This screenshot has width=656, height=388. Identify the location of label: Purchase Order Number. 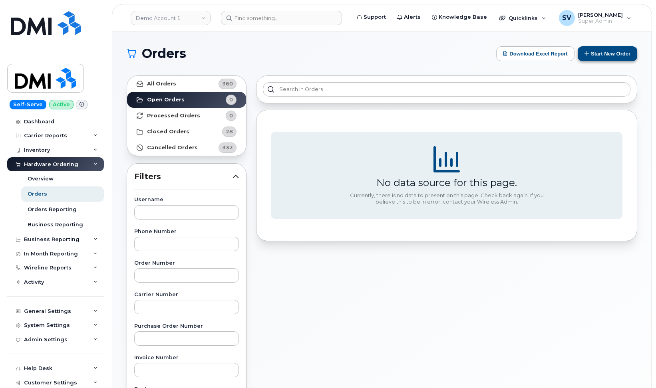
(187, 326).